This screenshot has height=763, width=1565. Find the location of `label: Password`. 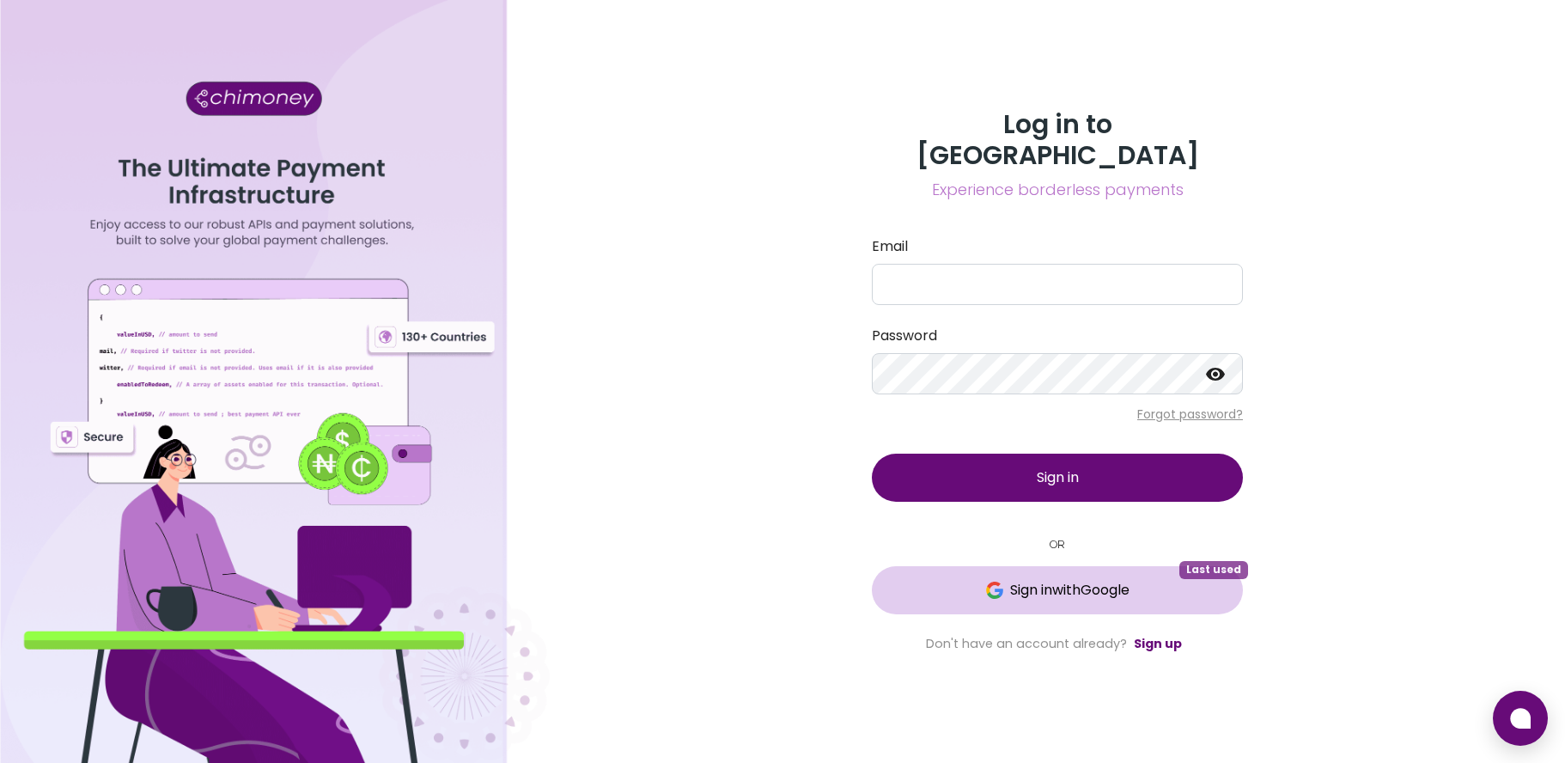

label: Password is located at coordinates (1058, 336).